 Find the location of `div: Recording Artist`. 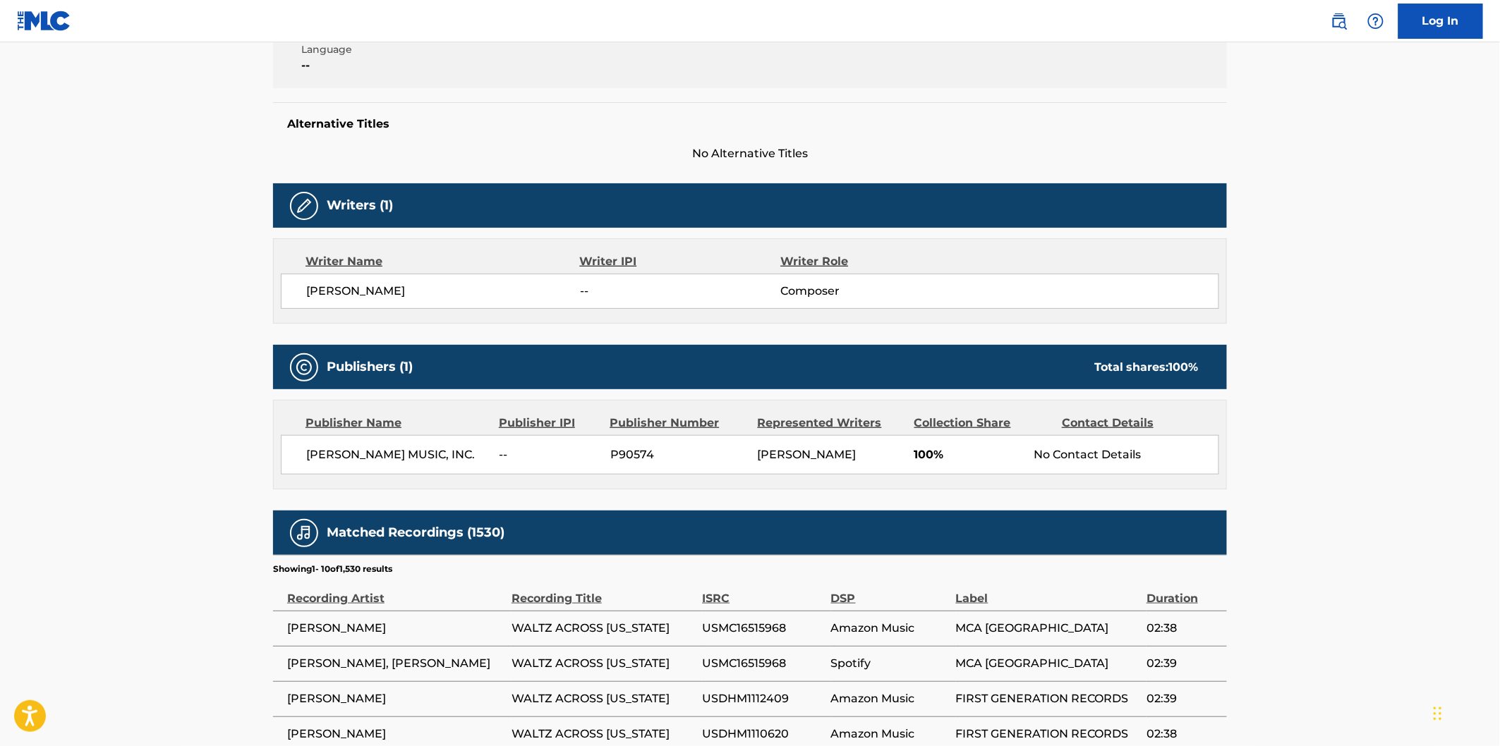

div: Recording Artist is located at coordinates (396, 591).